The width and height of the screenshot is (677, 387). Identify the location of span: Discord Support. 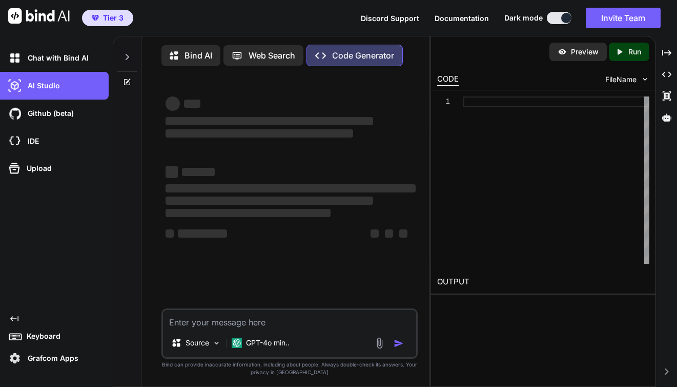
(390, 18).